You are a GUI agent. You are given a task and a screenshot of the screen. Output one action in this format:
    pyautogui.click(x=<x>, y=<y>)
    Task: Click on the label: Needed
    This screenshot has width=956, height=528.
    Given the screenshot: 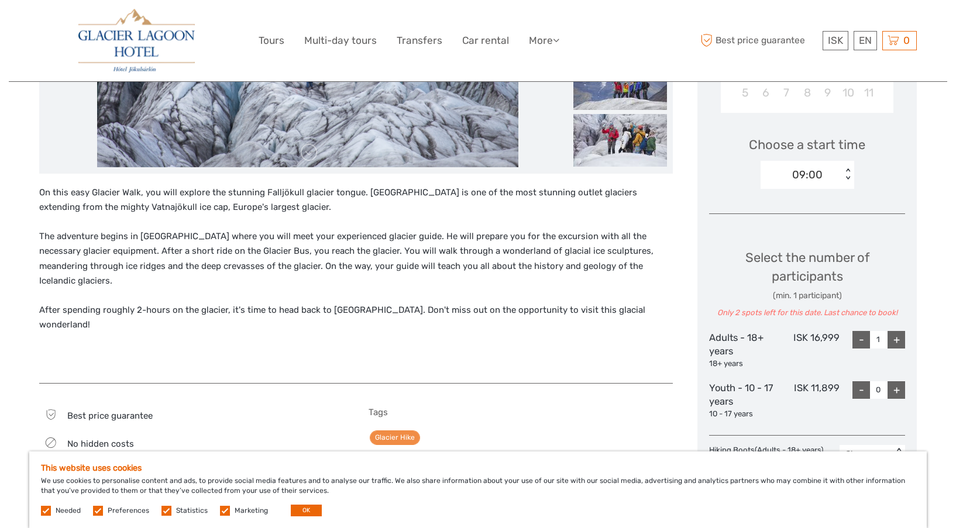 What is the action you would take?
    pyautogui.click(x=68, y=511)
    